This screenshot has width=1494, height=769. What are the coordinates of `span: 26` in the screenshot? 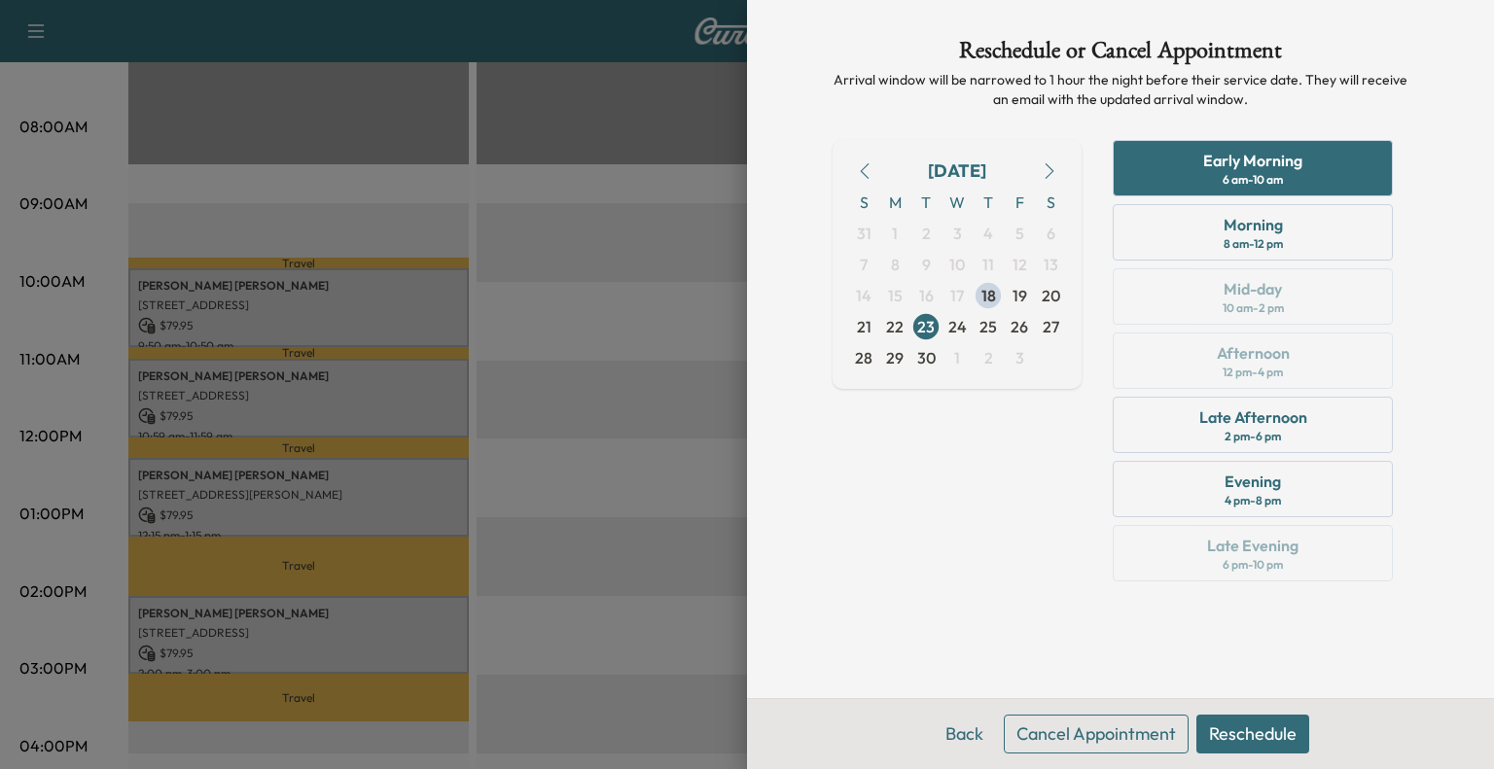 It's located at (1019, 327).